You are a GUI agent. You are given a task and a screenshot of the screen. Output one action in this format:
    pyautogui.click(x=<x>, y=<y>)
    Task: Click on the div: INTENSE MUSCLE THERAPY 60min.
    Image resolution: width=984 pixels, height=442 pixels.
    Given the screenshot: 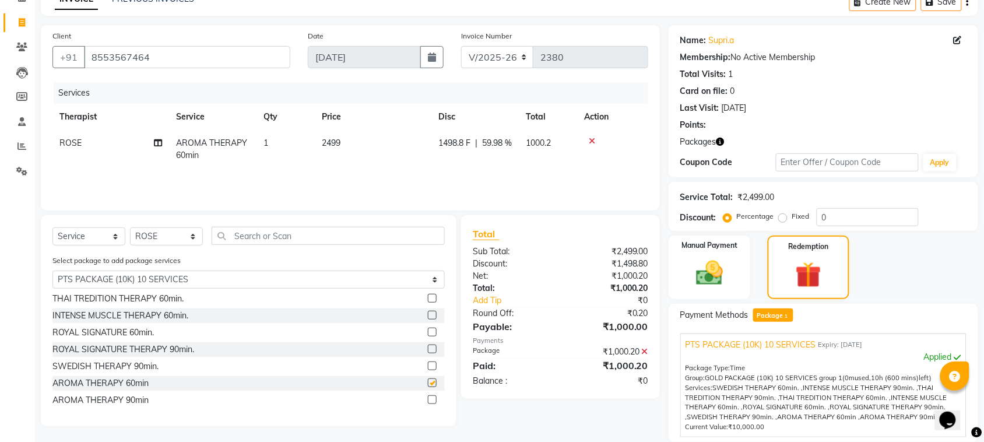 What is the action you would take?
    pyautogui.click(x=120, y=315)
    